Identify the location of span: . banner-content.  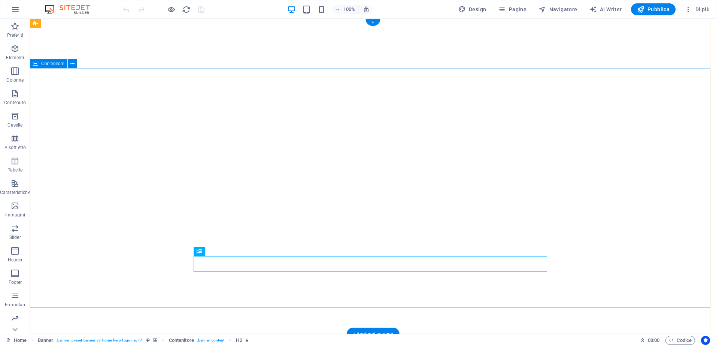
(210, 340).